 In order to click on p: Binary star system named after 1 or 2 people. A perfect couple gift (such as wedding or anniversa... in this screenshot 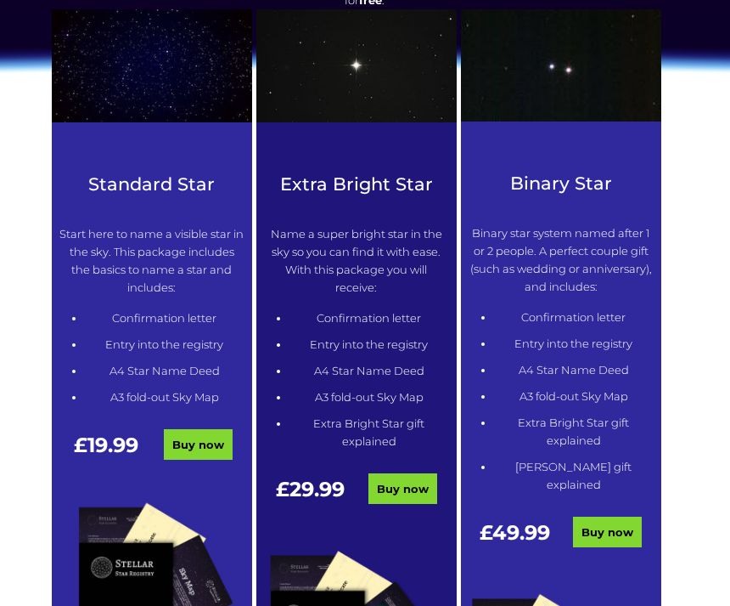, I will do `click(561, 261)`.